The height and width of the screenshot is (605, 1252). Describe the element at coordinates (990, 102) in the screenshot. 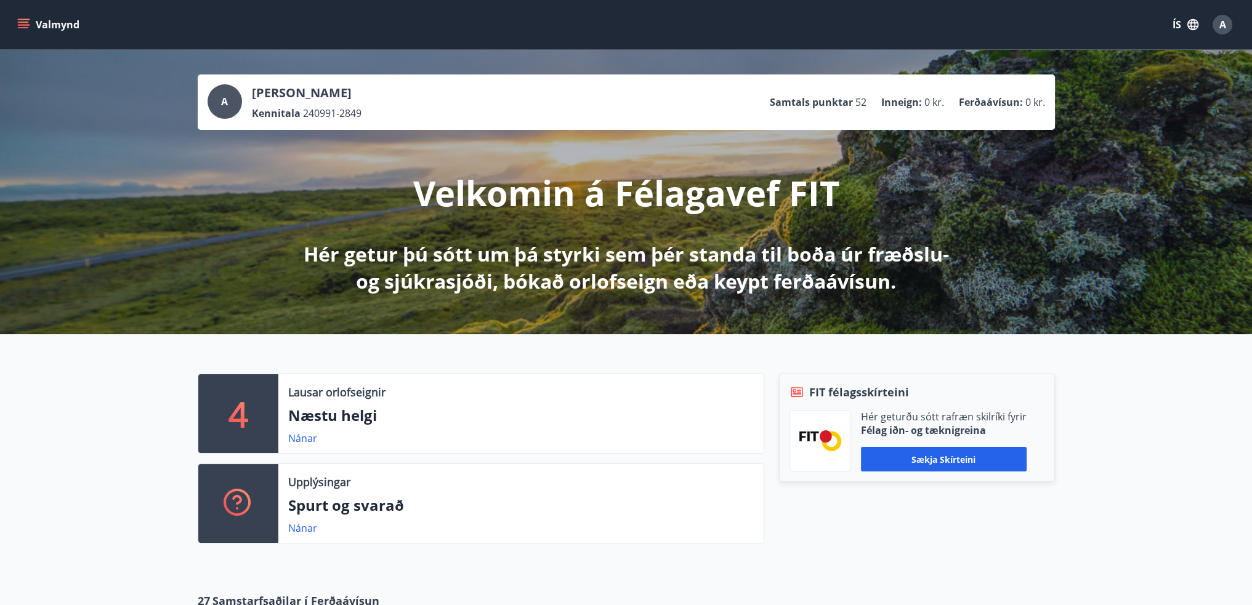

I see `p: Ferðaávísun :` at that location.